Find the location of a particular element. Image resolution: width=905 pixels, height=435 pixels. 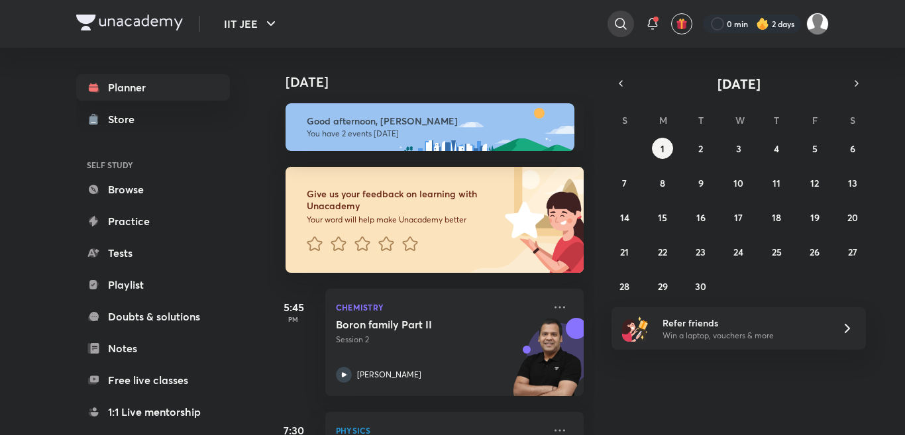

abbr: September 1, 2025 is located at coordinates (662, 148).